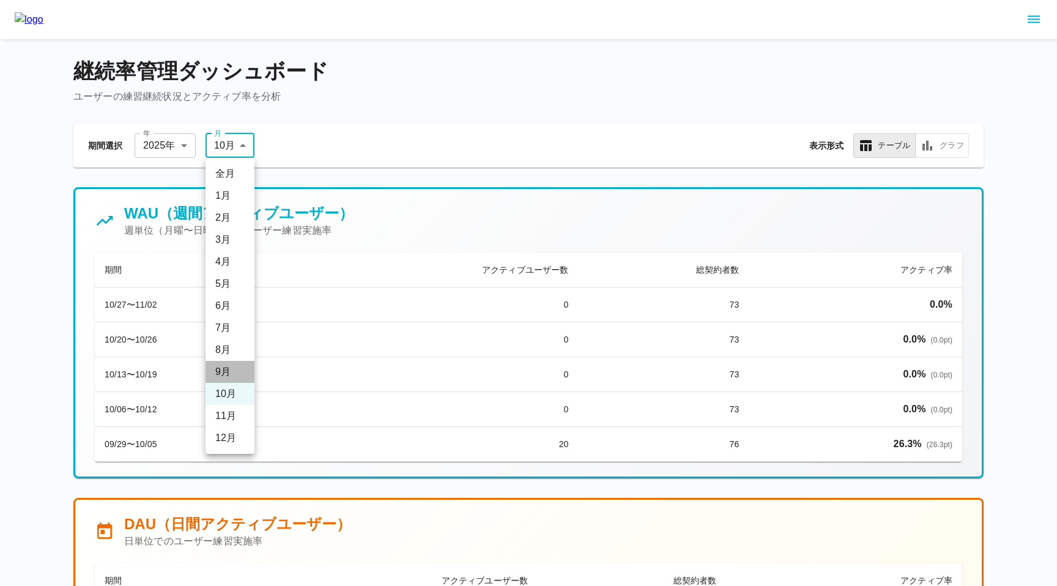  Describe the element at coordinates (230, 350) in the screenshot. I see `li: 8 月` at that location.